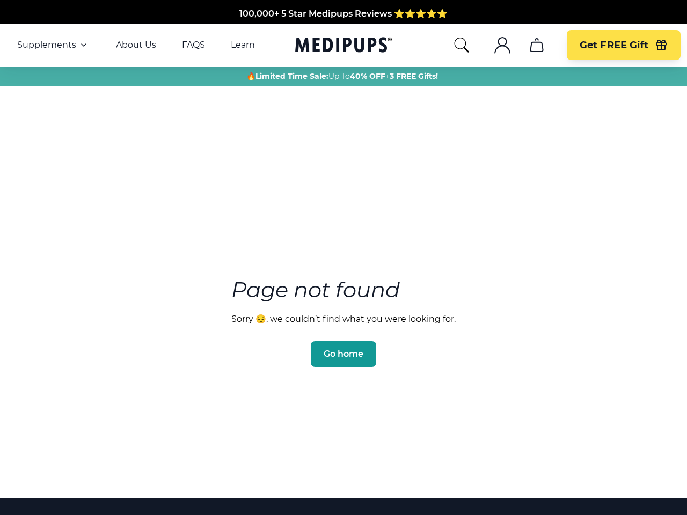 The height and width of the screenshot is (515, 687). What do you see at coordinates (462, 45) in the screenshot?
I see `button: search` at bounding box center [462, 45].